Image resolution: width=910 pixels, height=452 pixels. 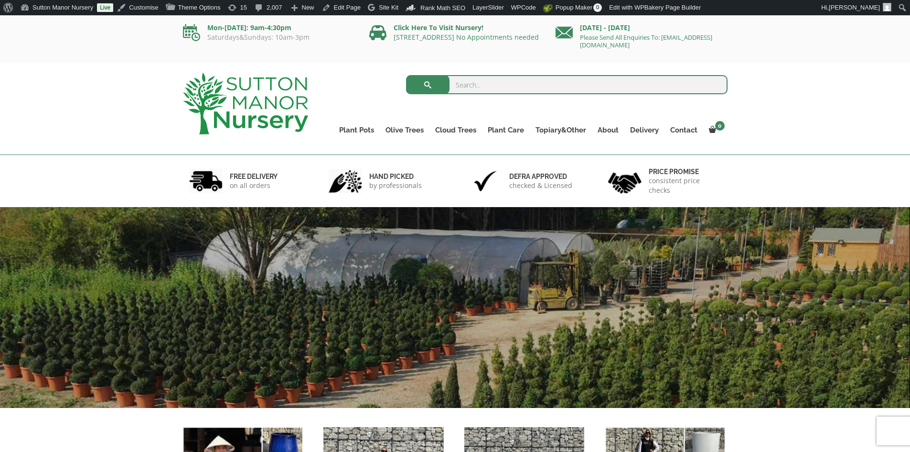 I want to click on a: 0, so click(x=715, y=130).